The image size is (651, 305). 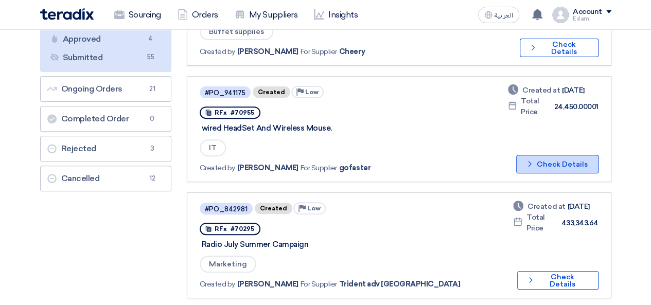 What do you see at coordinates (67, 14) in the screenshot?
I see `img: Teradix logo` at bounding box center [67, 14].